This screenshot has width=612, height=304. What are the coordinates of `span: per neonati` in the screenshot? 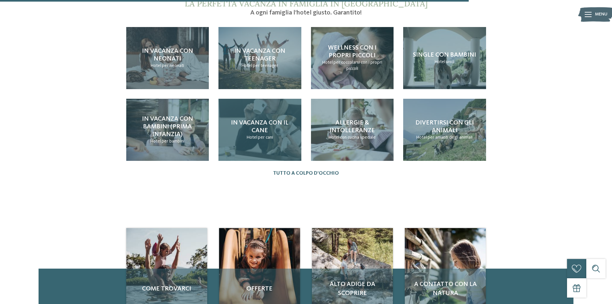 It's located at (173, 66).